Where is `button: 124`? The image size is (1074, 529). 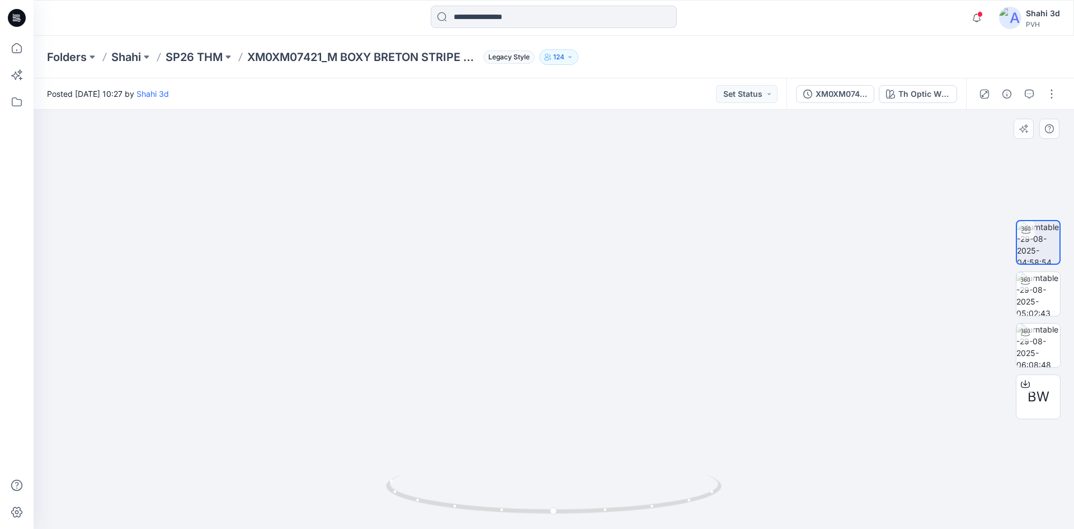
button: 124 is located at coordinates (559, 57).